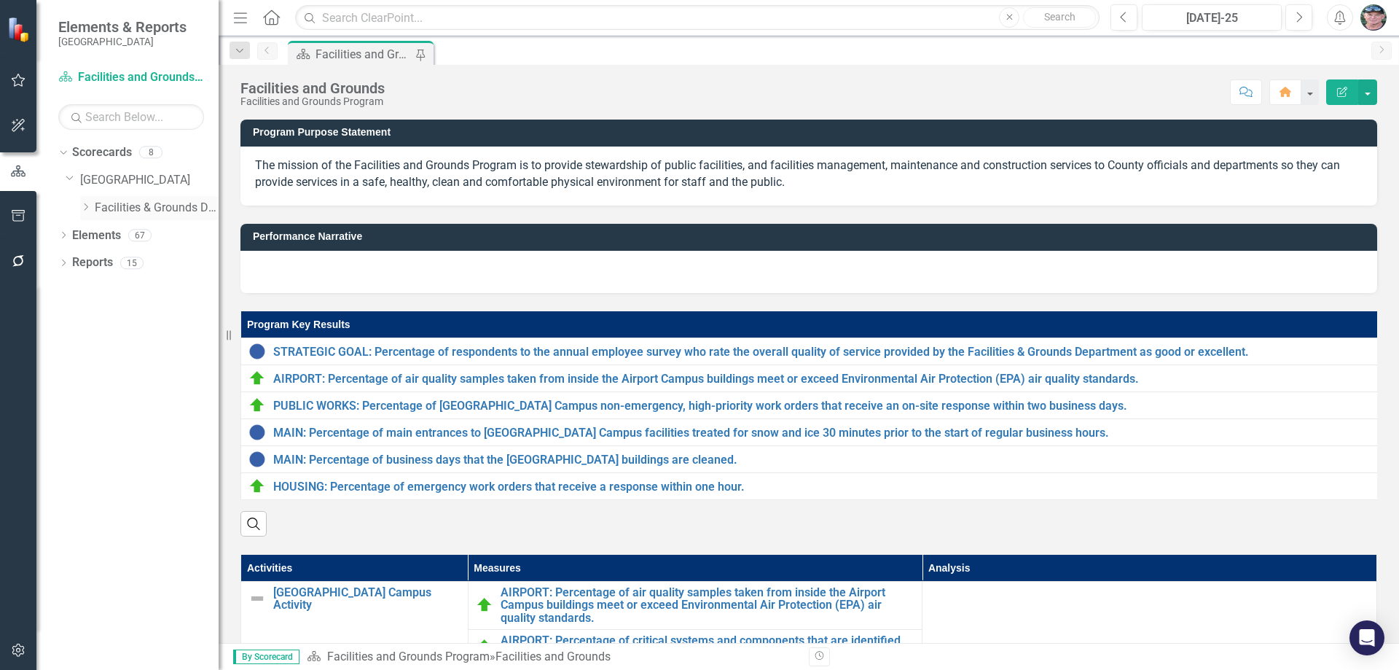  Describe the element at coordinates (93, 262) in the screenshot. I see `a: Reports` at that location.